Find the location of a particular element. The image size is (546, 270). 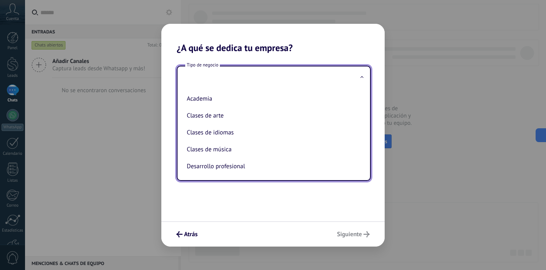

li: Desarrollo profesional is located at coordinates (272, 167).